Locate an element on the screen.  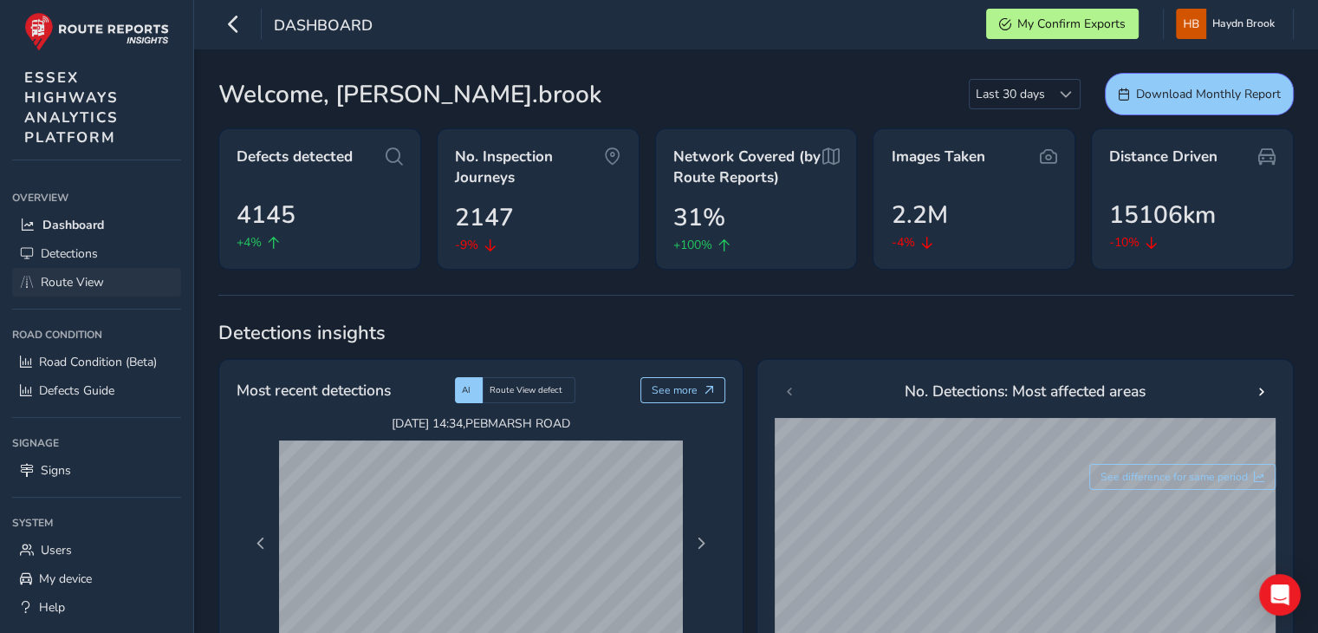
div: Signage is located at coordinates (96, 443).